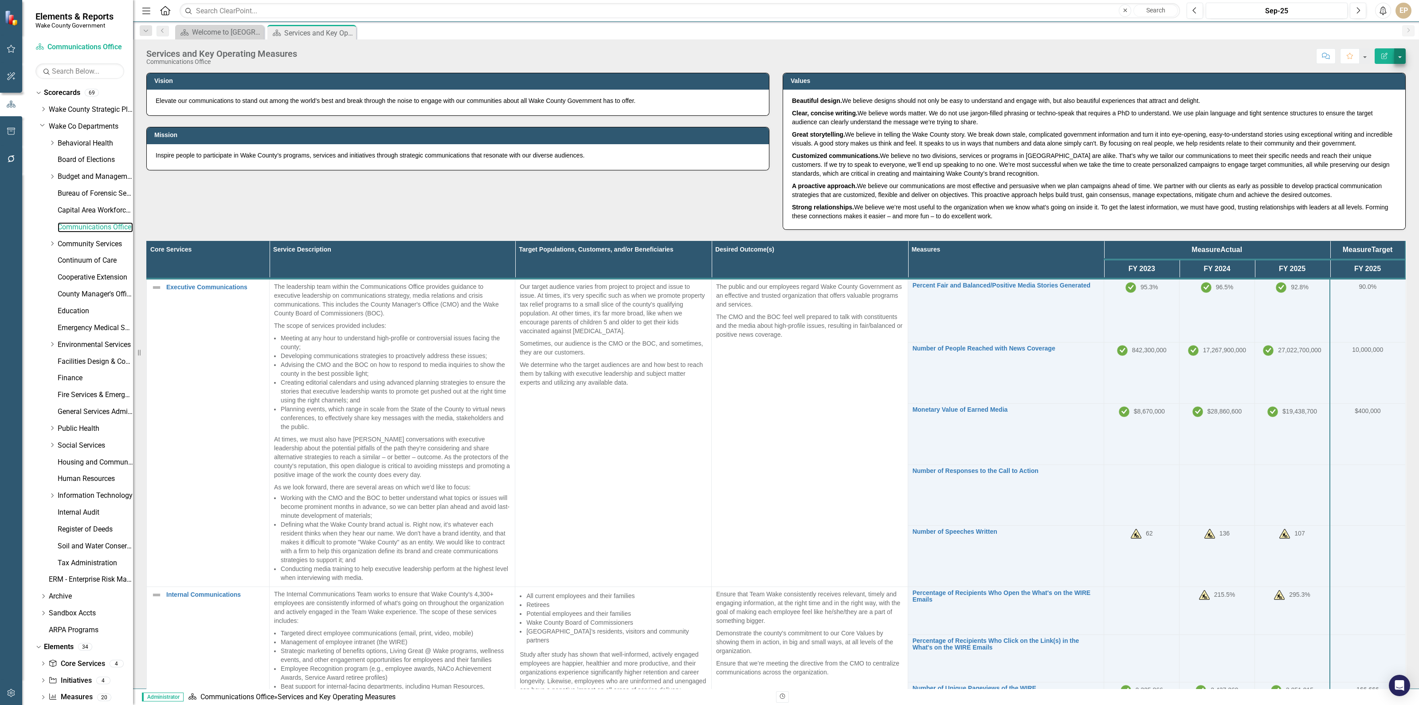  What do you see at coordinates (163, 697) in the screenshot?
I see `span: Administrator` at bounding box center [163, 697].